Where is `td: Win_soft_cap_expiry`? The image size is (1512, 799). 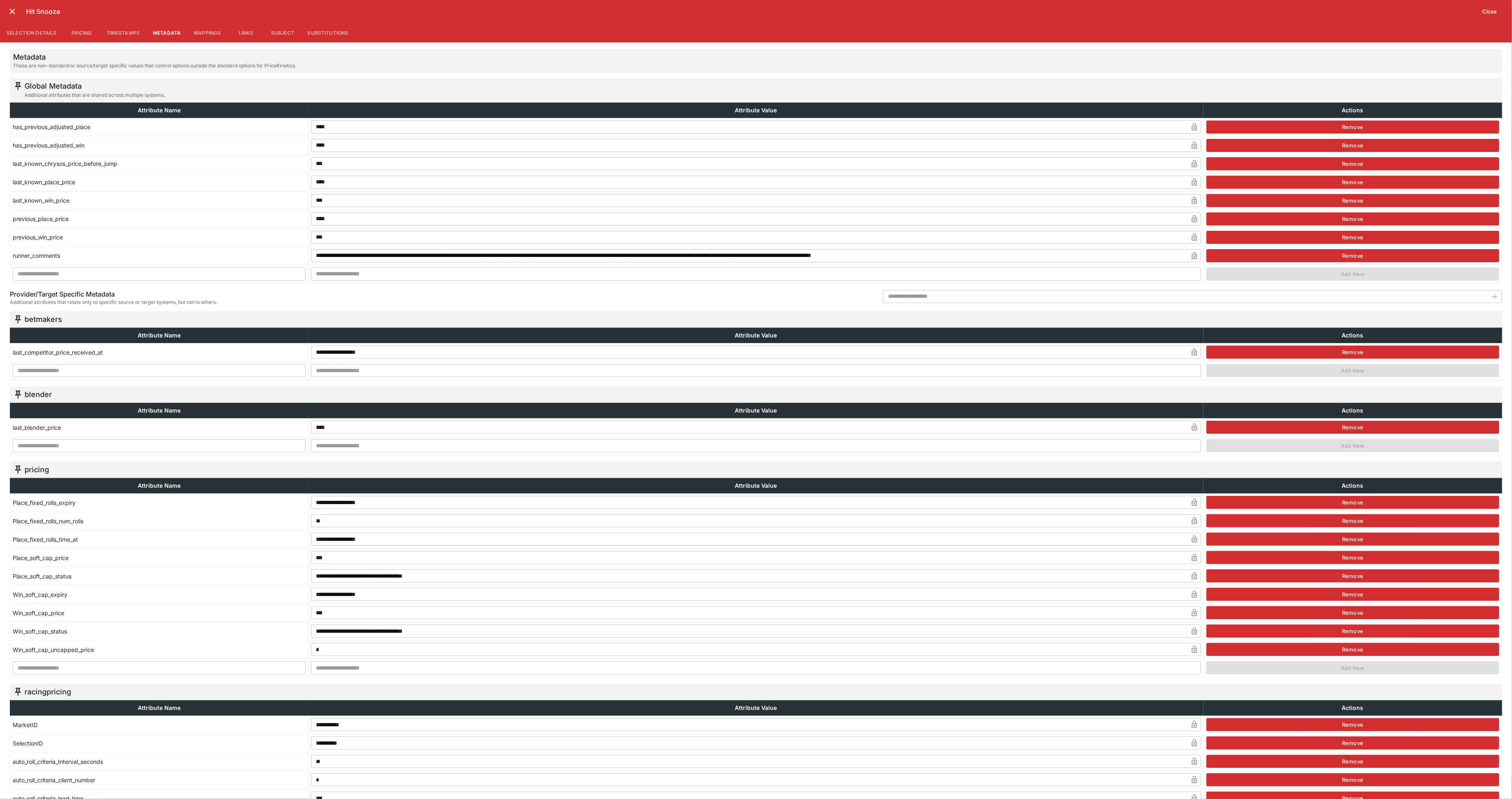
td: Win_soft_cap_expiry is located at coordinates (159, 595).